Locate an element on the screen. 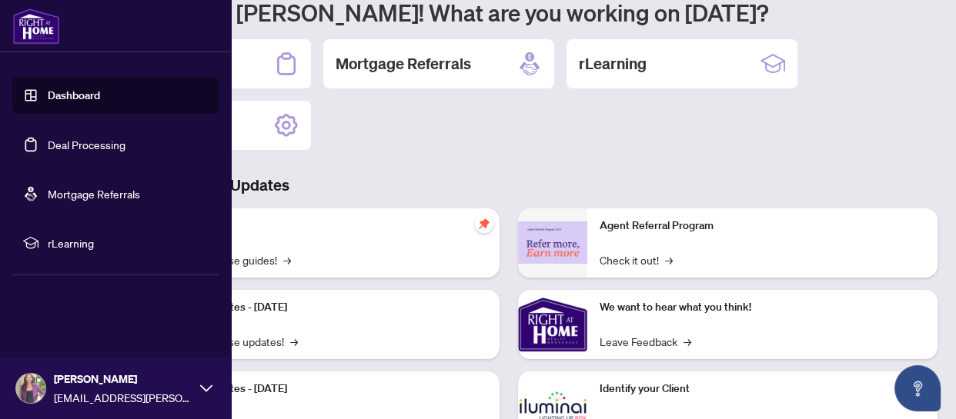 This screenshot has width=956, height=419. span: rLearning is located at coordinates (128, 243).